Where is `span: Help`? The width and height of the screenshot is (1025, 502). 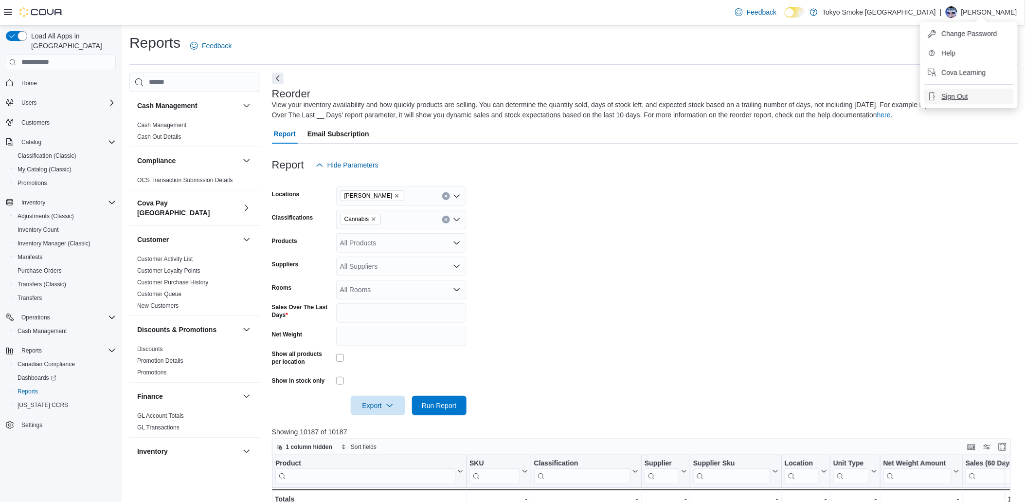 span: Help is located at coordinates (949, 53).